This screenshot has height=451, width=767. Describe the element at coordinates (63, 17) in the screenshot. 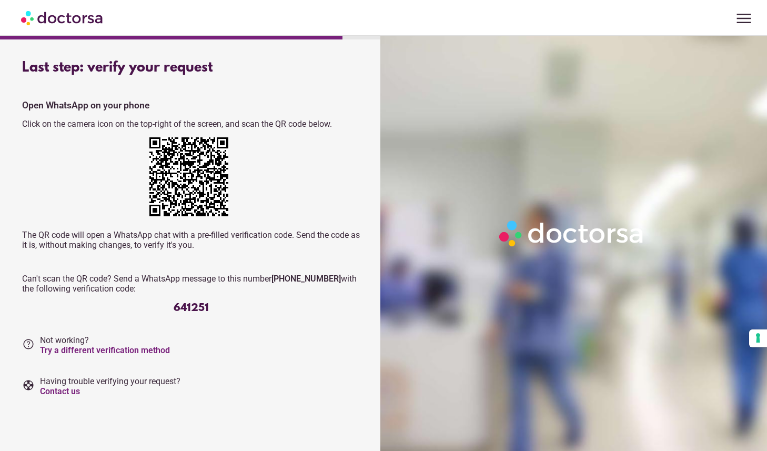

I see `img: Doctorsa.com` at that location.